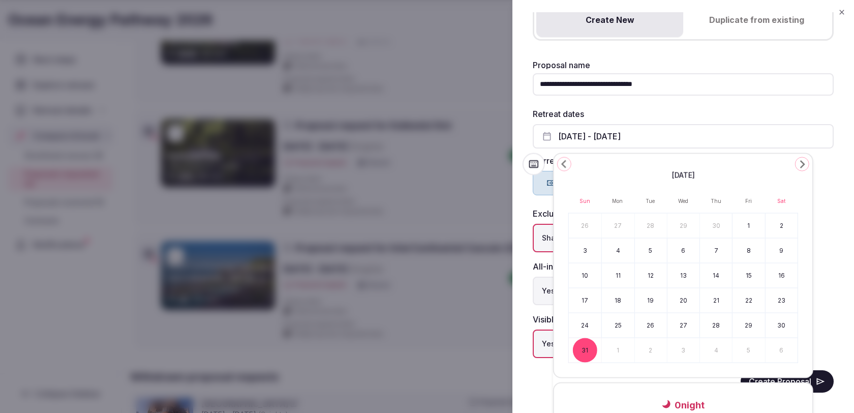 The height and width of the screenshot is (413, 854). I want to click on label: Proposal name, so click(683, 65).